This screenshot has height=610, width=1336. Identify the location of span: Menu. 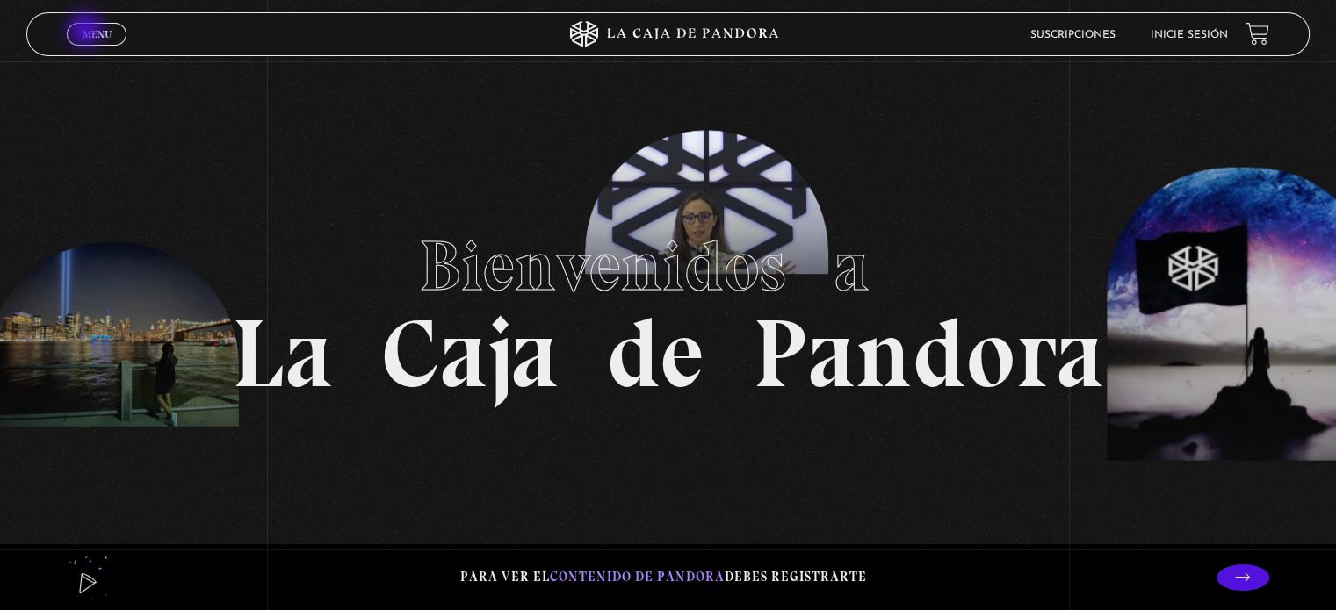
(97, 34).